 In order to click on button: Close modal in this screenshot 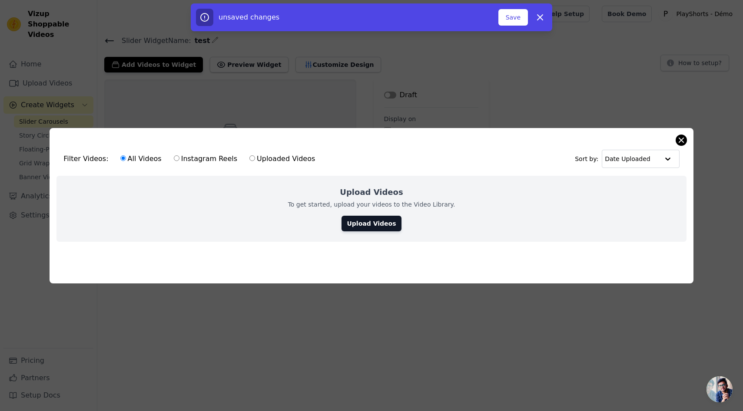, I will do `click(681, 140)`.